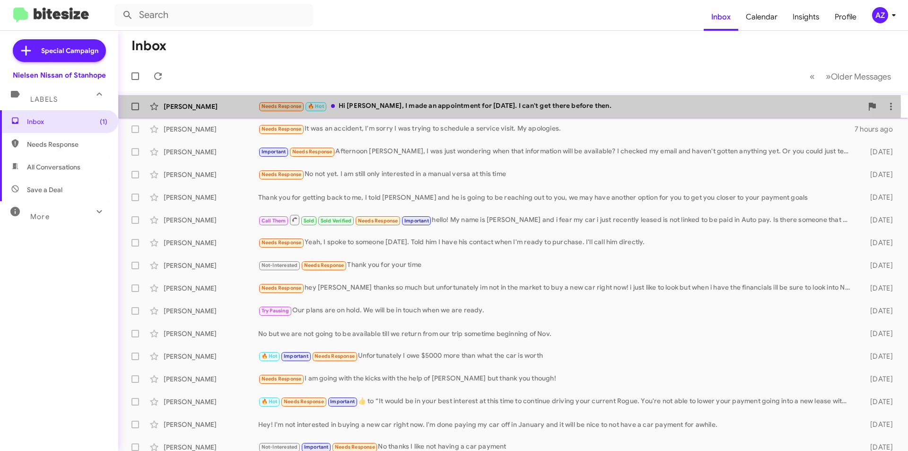 The height and width of the screenshot is (451, 908). I want to click on div: Thank you for your time, so click(557, 265).